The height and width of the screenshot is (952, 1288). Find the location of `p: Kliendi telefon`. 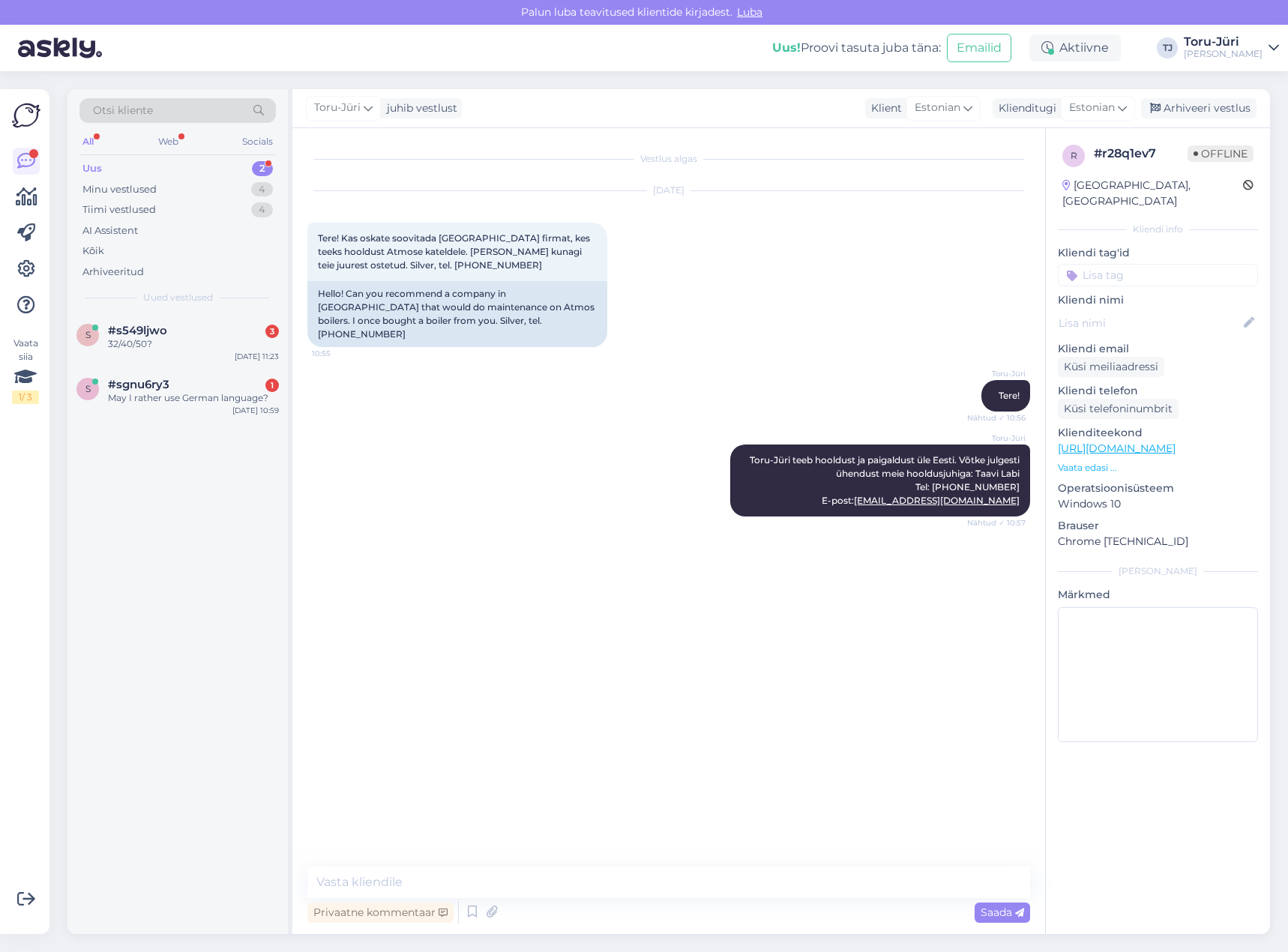

p: Kliendi telefon is located at coordinates (1157, 391).